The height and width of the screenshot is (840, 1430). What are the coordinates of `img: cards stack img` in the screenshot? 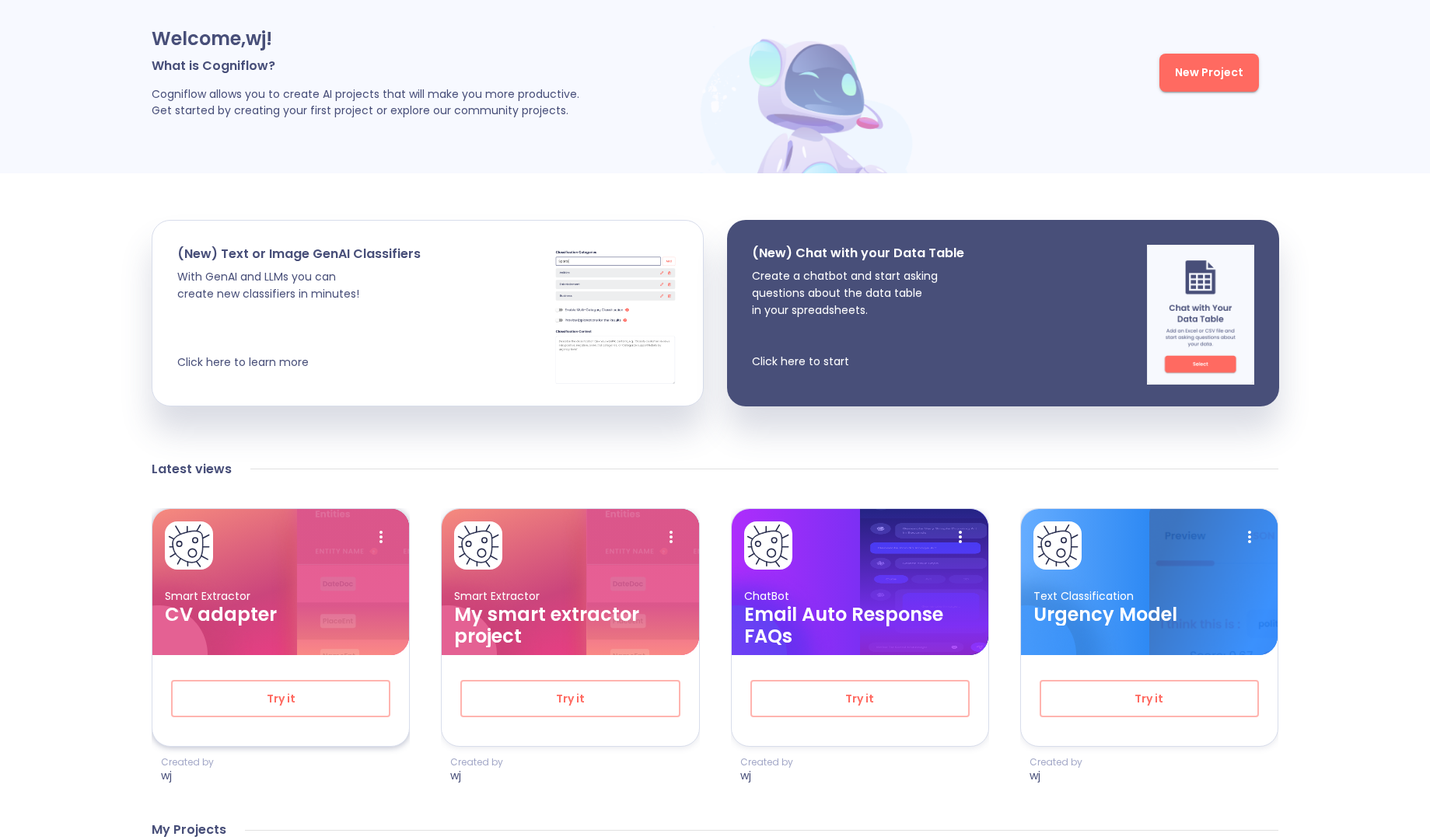 It's located at (615, 315).